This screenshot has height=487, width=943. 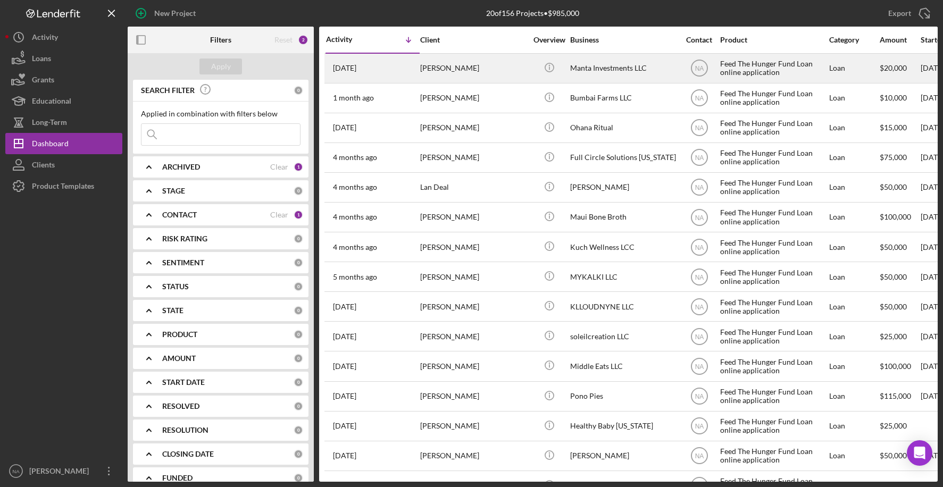 What do you see at coordinates (176, 287) in the screenshot?
I see `b: STATUS` at bounding box center [176, 287].